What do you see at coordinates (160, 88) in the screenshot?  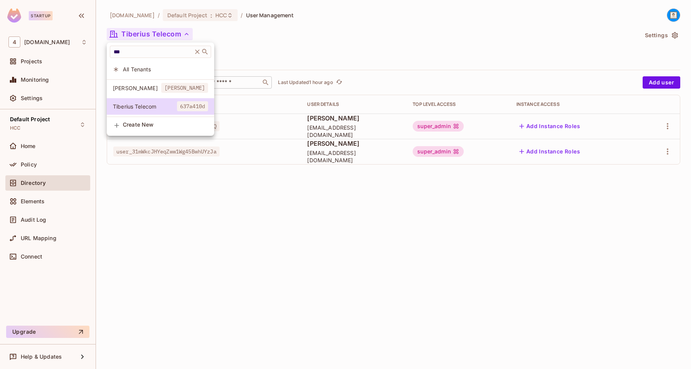 I see `div: Show only users with a role in this tenant: Tiberius` at bounding box center [160, 88].